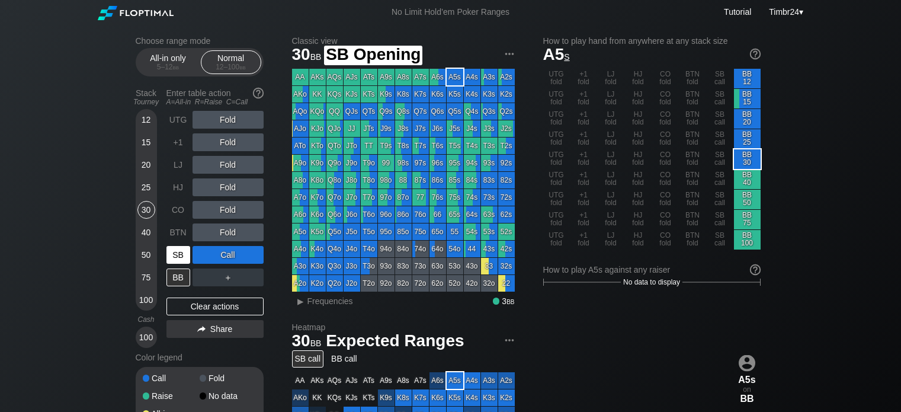 The height and width of the screenshot is (412, 901). I want to click on div: 82s, so click(507, 180).